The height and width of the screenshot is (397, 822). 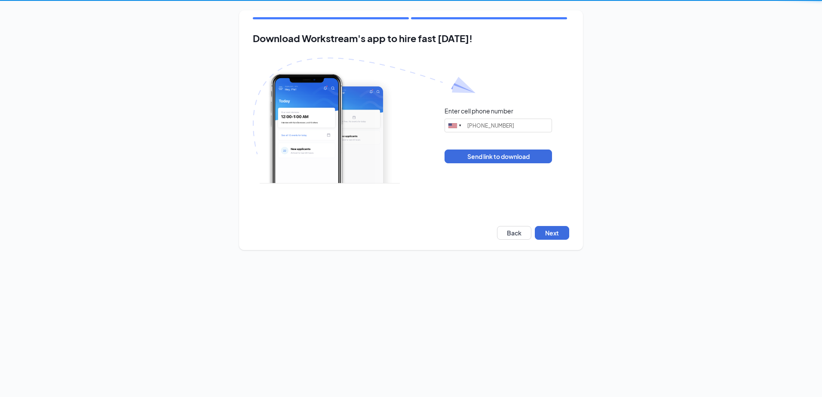 What do you see at coordinates (552, 233) in the screenshot?
I see `button: Next` at bounding box center [552, 233].